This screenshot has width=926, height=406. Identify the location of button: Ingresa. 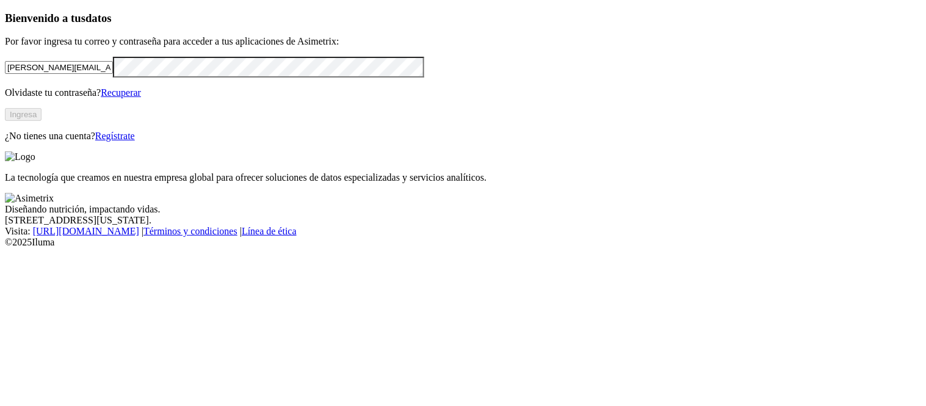
(23, 114).